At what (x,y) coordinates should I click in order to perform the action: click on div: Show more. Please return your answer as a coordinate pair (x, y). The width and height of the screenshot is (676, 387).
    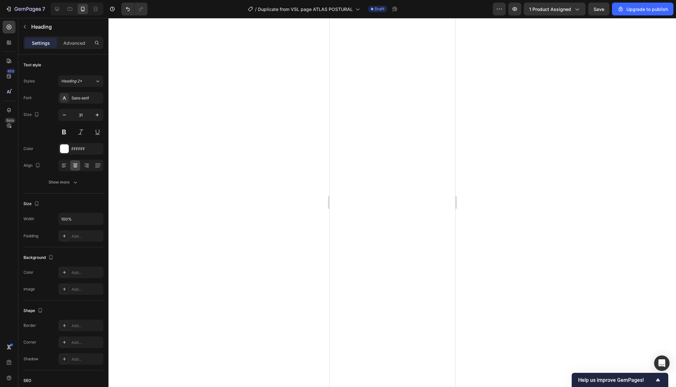
    Looking at the image, I should click on (63, 182).